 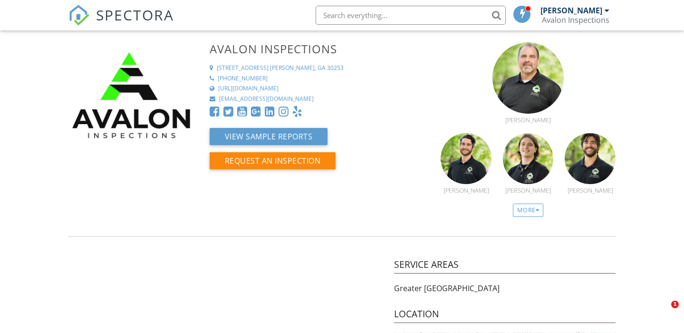 I want to click on h4: Location, so click(x=505, y=315).